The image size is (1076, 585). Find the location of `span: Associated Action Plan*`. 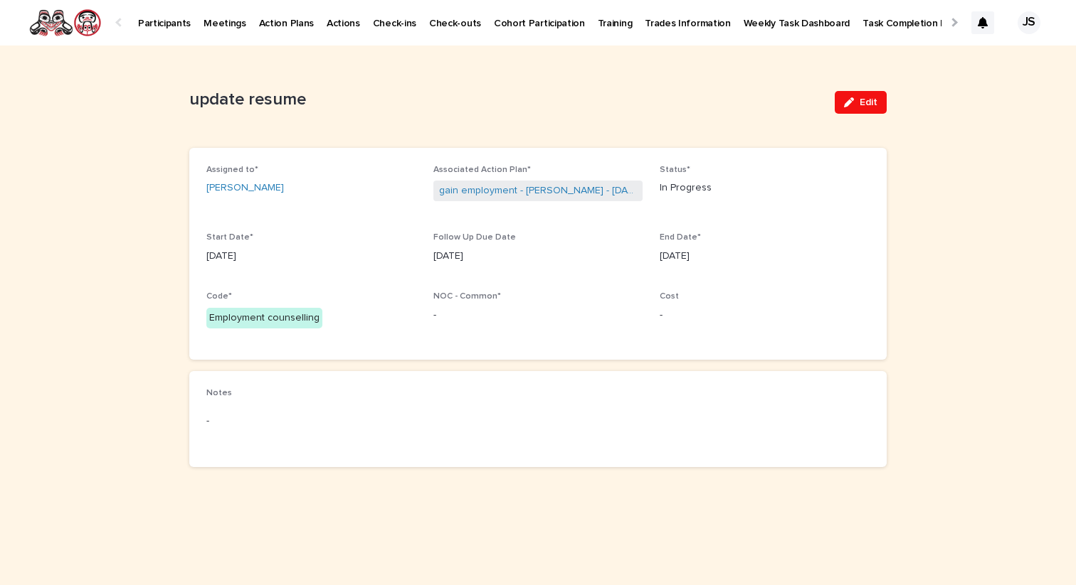

span: Associated Action Plan* is located at coordinates (482, 170).